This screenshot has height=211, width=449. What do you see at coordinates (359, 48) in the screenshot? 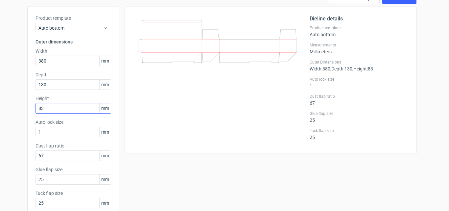
I see `div: Millimeters` at bounding box center [359, 48].